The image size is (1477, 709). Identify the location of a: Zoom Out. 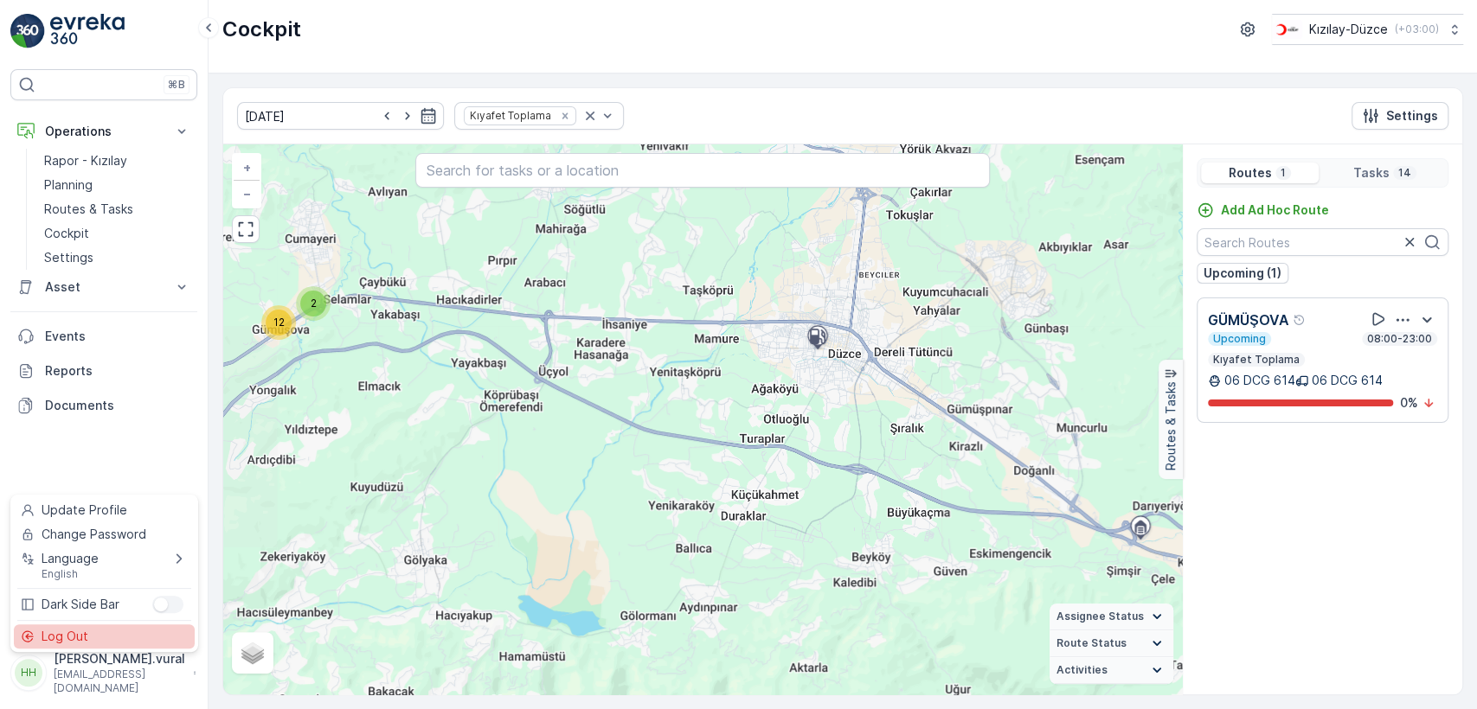
(247, 194).